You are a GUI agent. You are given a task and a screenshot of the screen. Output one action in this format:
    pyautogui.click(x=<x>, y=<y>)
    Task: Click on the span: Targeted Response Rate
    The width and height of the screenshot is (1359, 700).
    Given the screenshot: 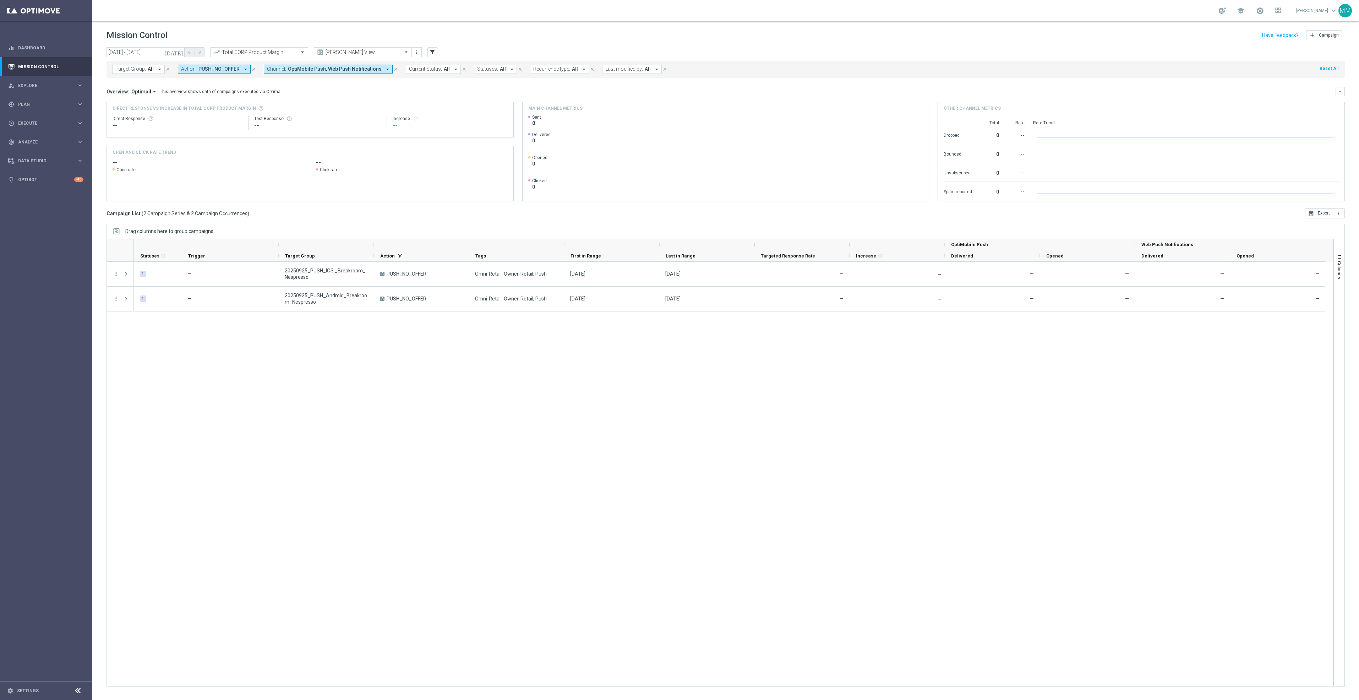 What is the action you would take?
    pyautogui.click(x=788, y=256)
    